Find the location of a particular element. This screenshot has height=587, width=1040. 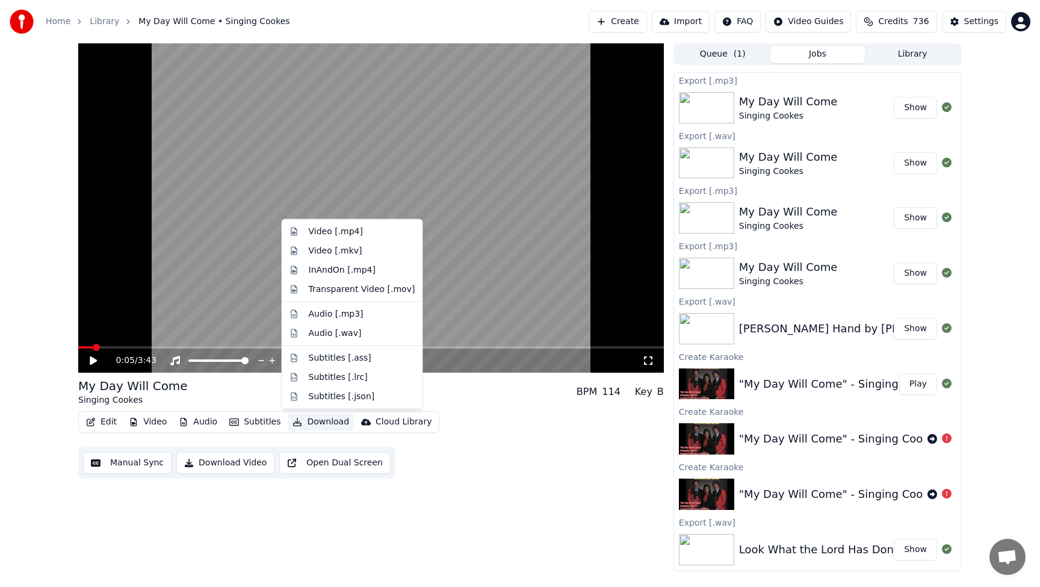

span: 0:05 is located at coordinates (125, 360).